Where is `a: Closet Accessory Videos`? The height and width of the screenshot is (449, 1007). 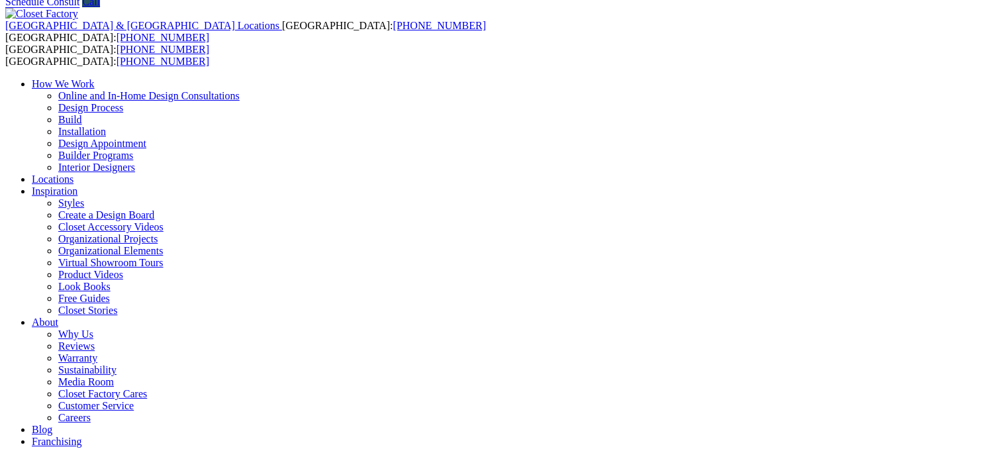 a: Closet Accessory Videos is located at coordinates (111, 227).